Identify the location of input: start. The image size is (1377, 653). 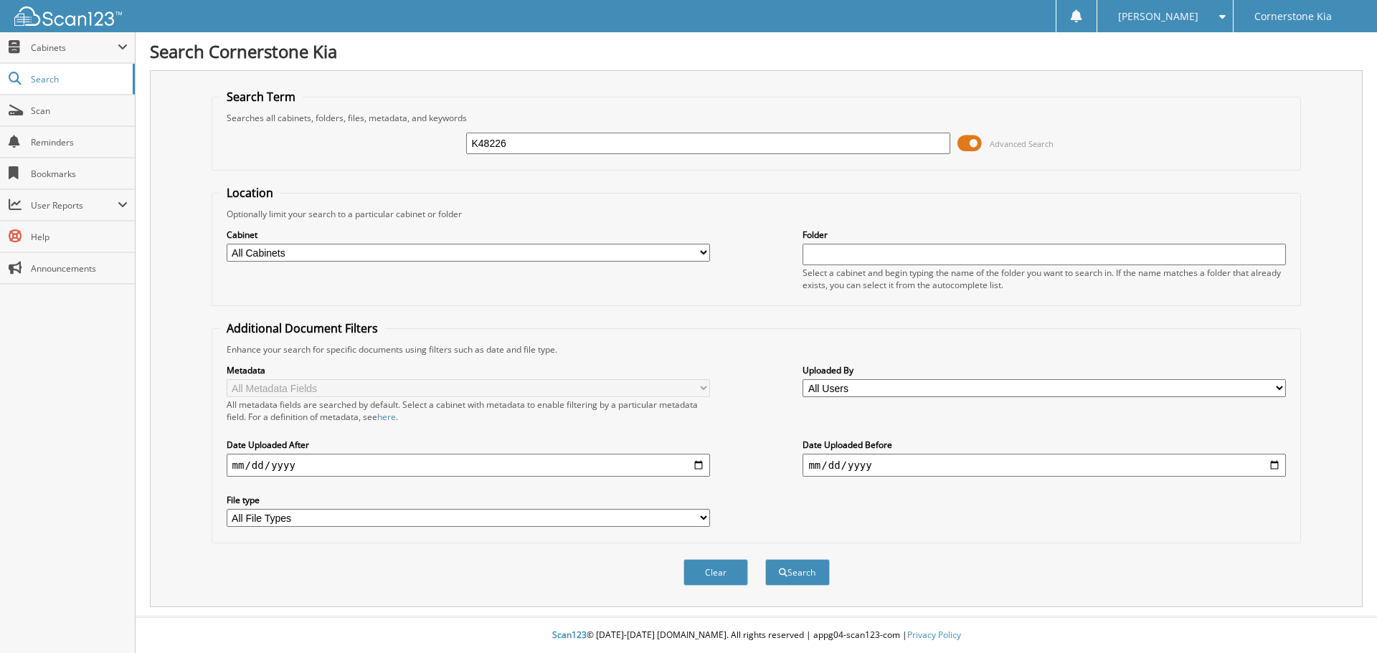
(468, 465).